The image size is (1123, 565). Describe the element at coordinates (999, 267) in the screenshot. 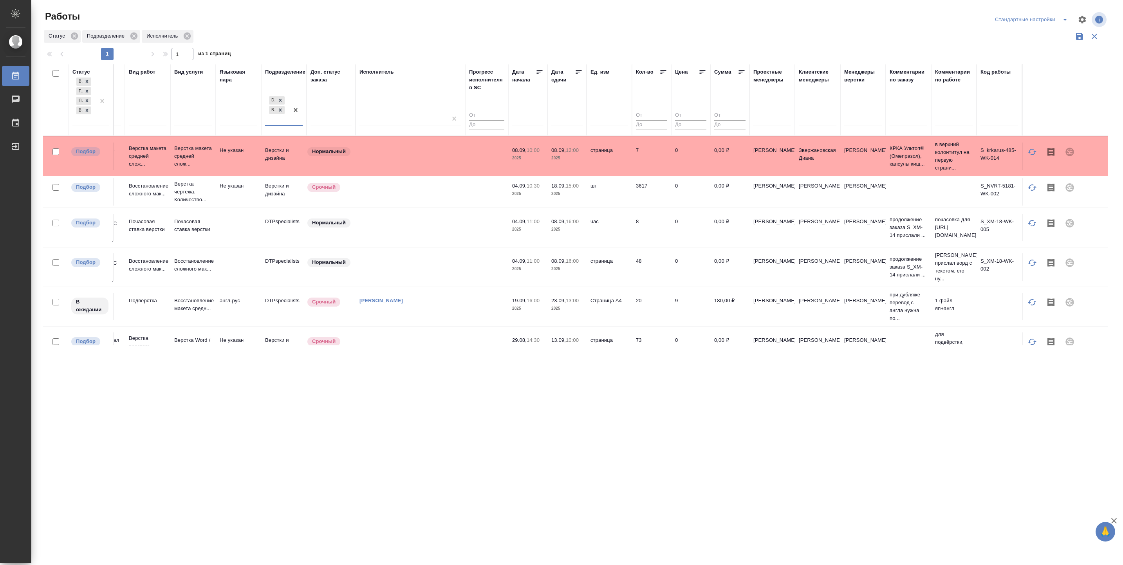

I see `td: S_XM-18-WK-002` at that location.